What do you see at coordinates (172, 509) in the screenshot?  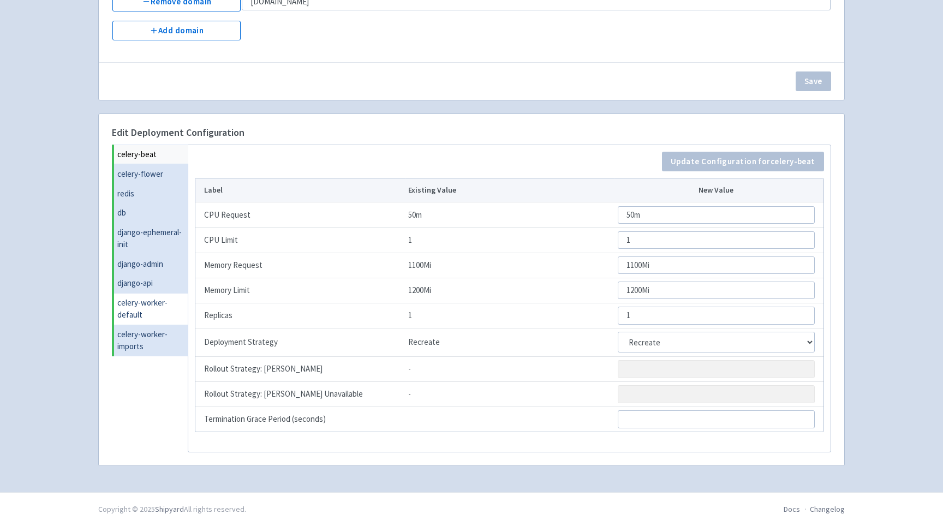 I see `div: Copyright © 2025 All rights reserved.` at bounding box center [172, 509].